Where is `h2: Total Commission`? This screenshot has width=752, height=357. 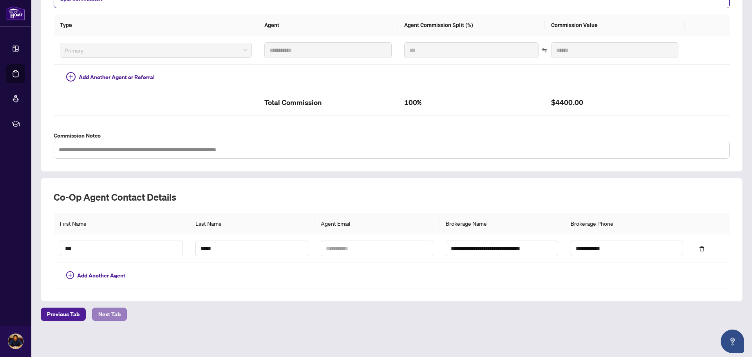 h2: Total Commission is located at coordinates (328, 103).